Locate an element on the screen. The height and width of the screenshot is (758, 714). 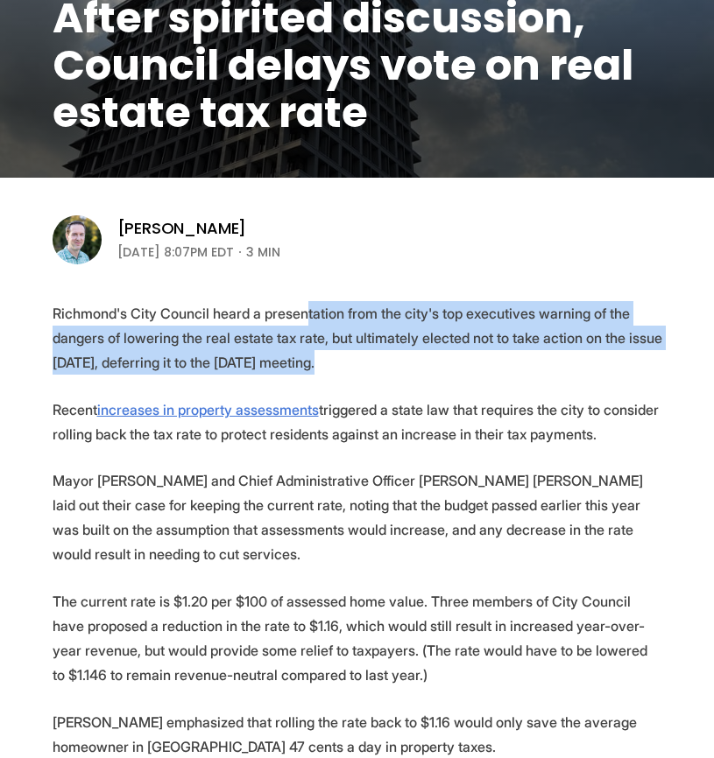
p: Richmond's City Council heard a presentation from the city's top executives warning of the danger... is located at coordinates (357, 338).